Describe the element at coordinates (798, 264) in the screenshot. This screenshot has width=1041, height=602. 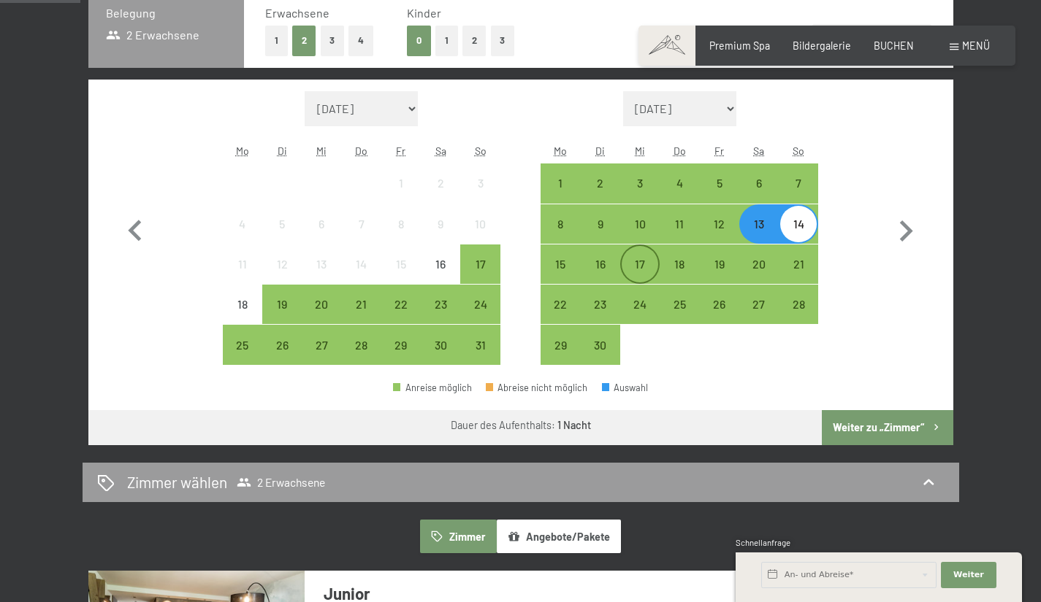
I see `div: Sun Sep 21 2025` at that location.